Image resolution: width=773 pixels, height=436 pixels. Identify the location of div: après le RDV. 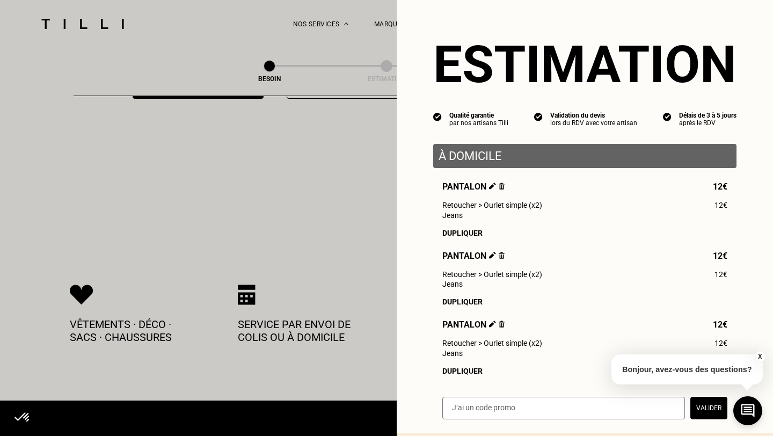
(708, 123).